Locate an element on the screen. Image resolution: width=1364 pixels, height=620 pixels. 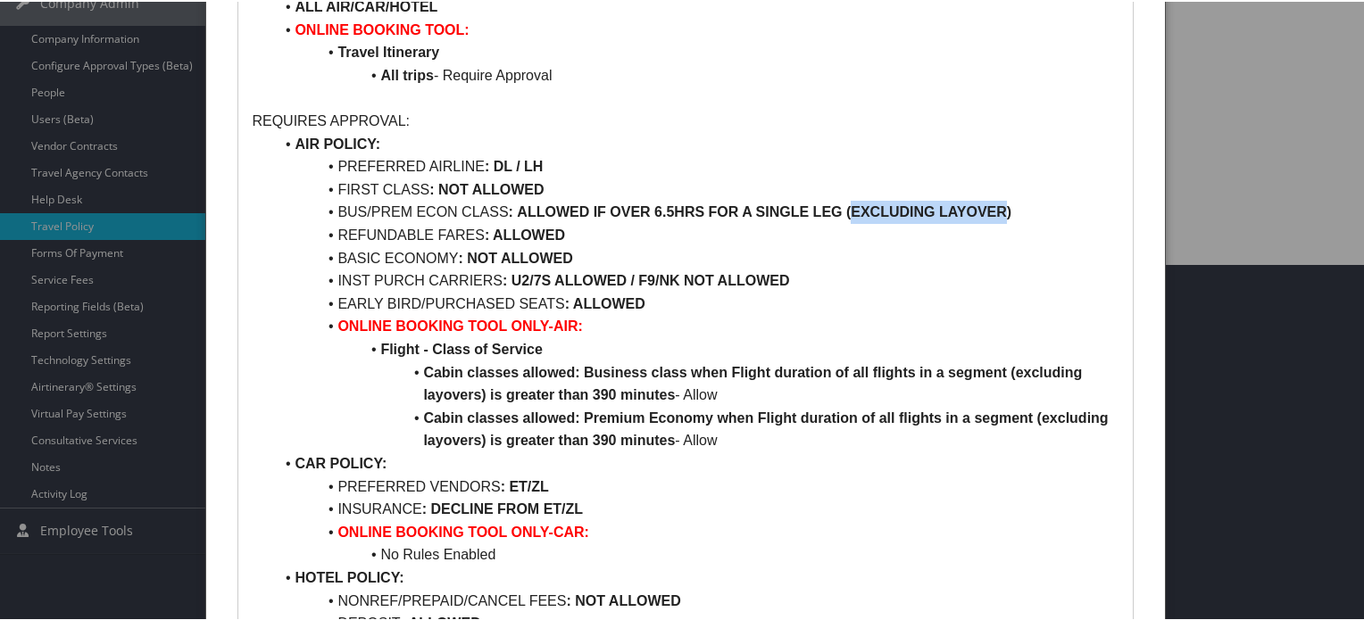
li: PREFERRED AIRLINE is located at coordinates (695, 165).